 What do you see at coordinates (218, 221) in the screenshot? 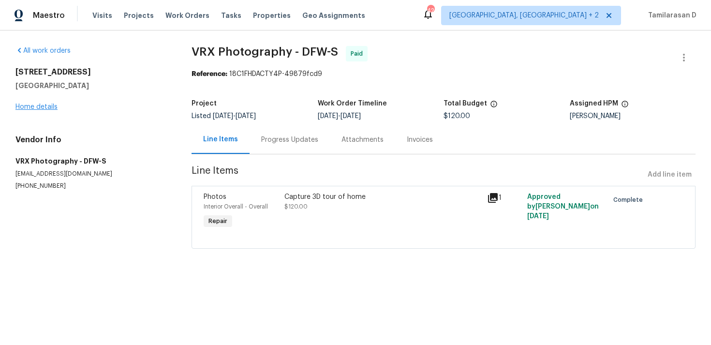
I see `span: Repair` at bounding box center [218, 221].